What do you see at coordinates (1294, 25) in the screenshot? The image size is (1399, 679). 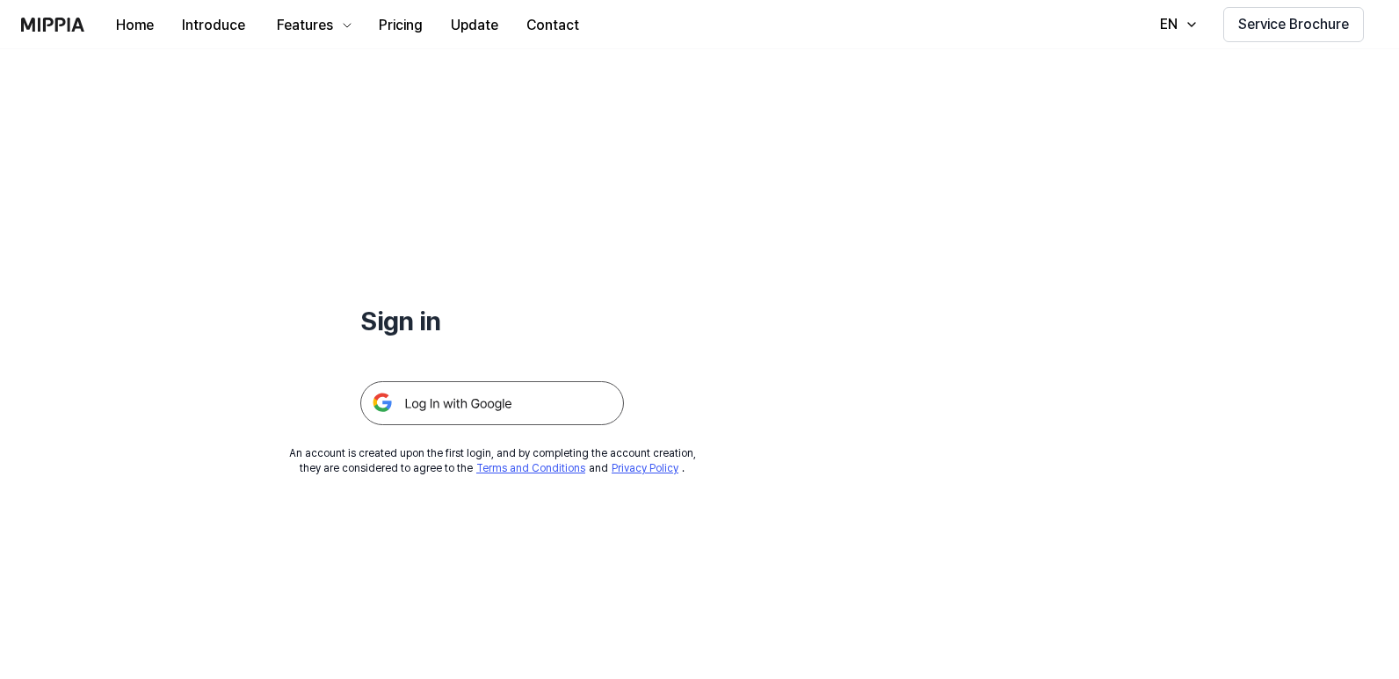 I see `button: Service Brochure` at bounding box center [1294, 25].